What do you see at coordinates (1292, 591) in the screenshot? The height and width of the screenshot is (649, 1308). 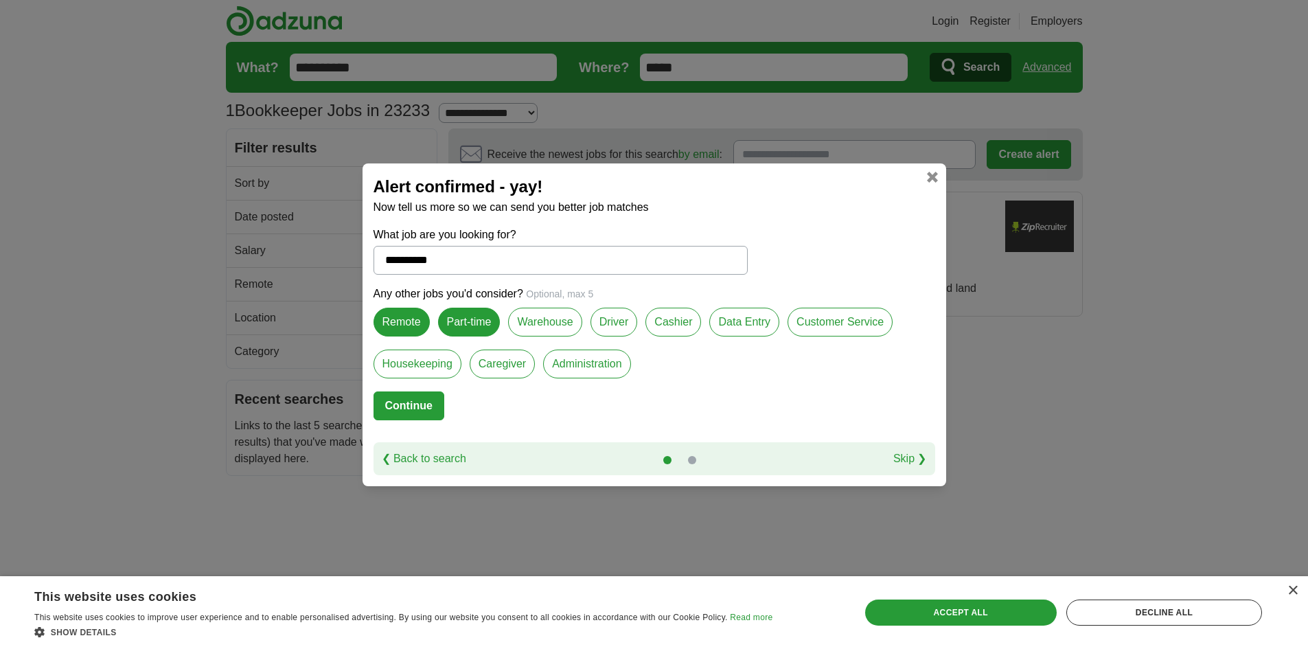 I see `div: Close` at bounding box center [1292, 591].